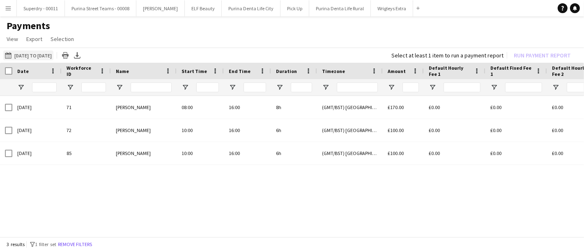 The image size is (584, 251). Describe the element at coordinates (395, 107) in the screenshot. I see `span: £170.00` at that location.